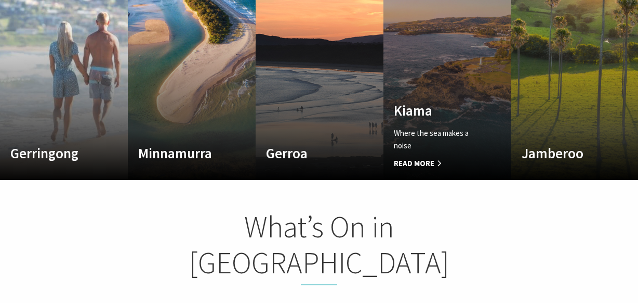 The height and width of the screenshot is (303, 638). Describe the element at coordinates (438, 163) in the screenshot. I see `span: Read More` at that location.